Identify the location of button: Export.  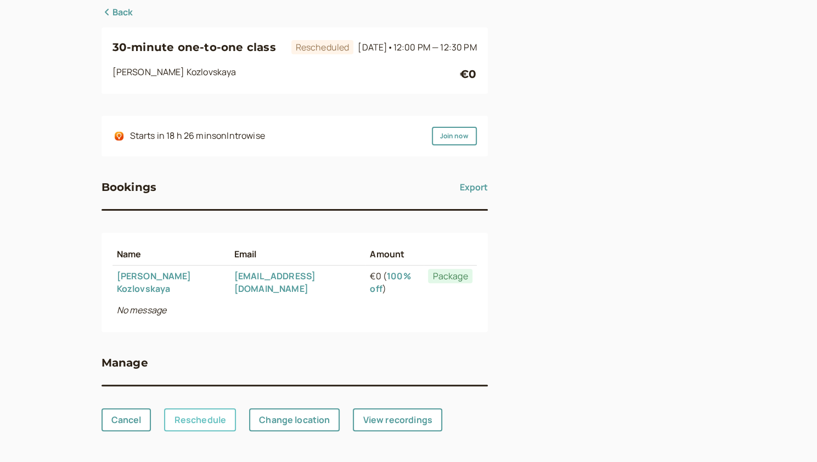
(474, 187).